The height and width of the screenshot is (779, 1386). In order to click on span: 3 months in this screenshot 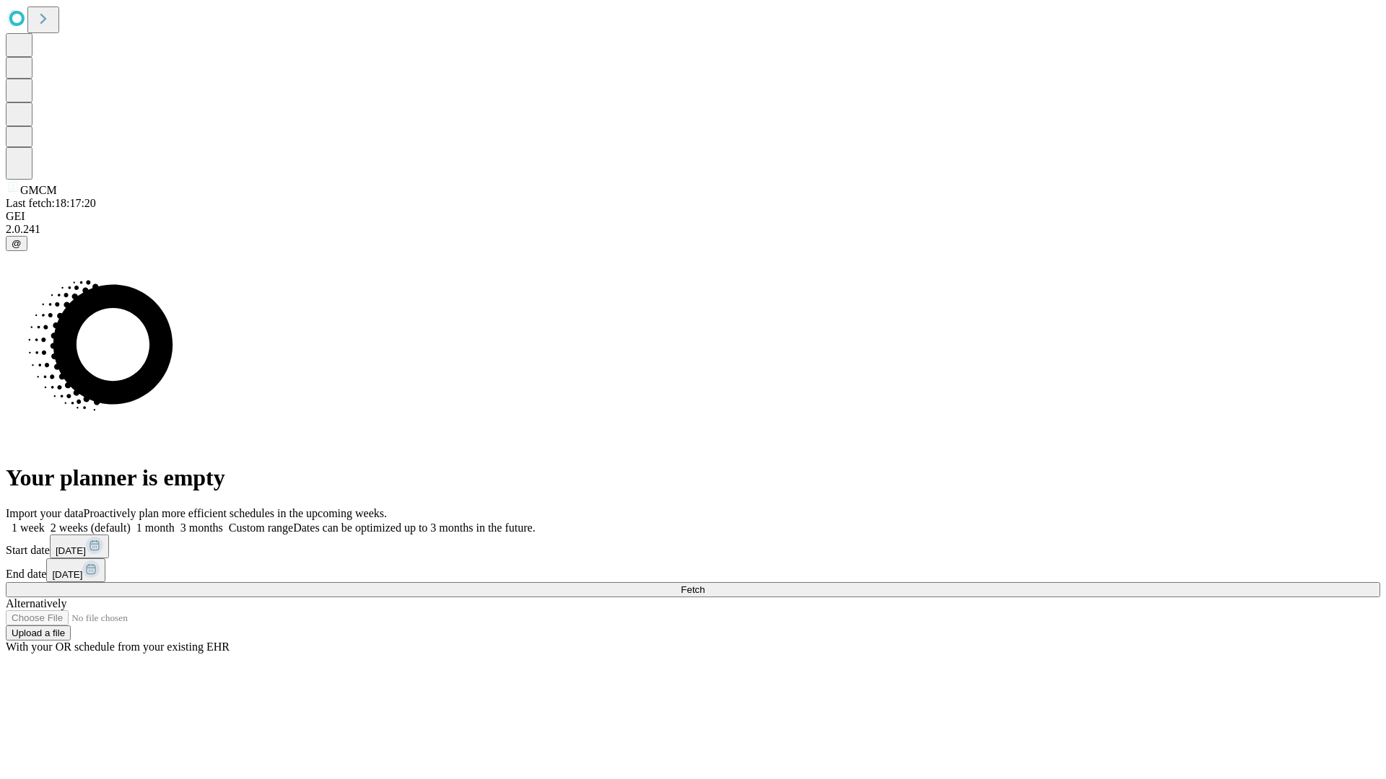, I will do `click(201, 528)`.